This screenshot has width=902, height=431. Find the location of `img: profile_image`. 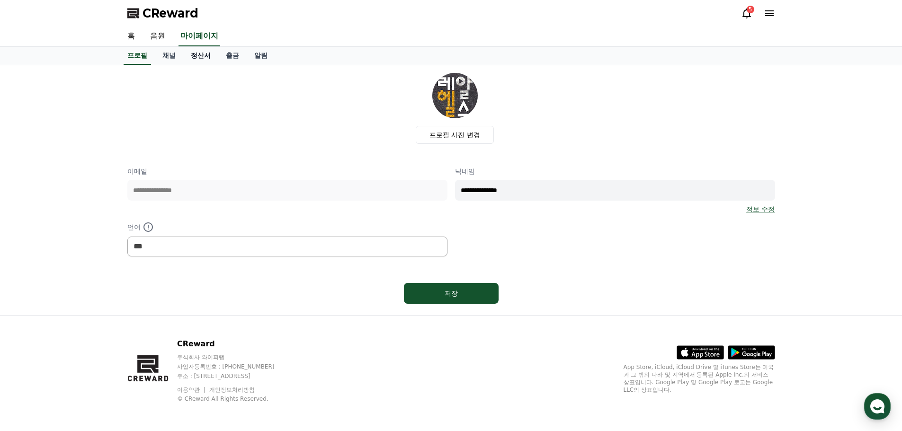

img: profile_image is located at coordinates (455, 96).